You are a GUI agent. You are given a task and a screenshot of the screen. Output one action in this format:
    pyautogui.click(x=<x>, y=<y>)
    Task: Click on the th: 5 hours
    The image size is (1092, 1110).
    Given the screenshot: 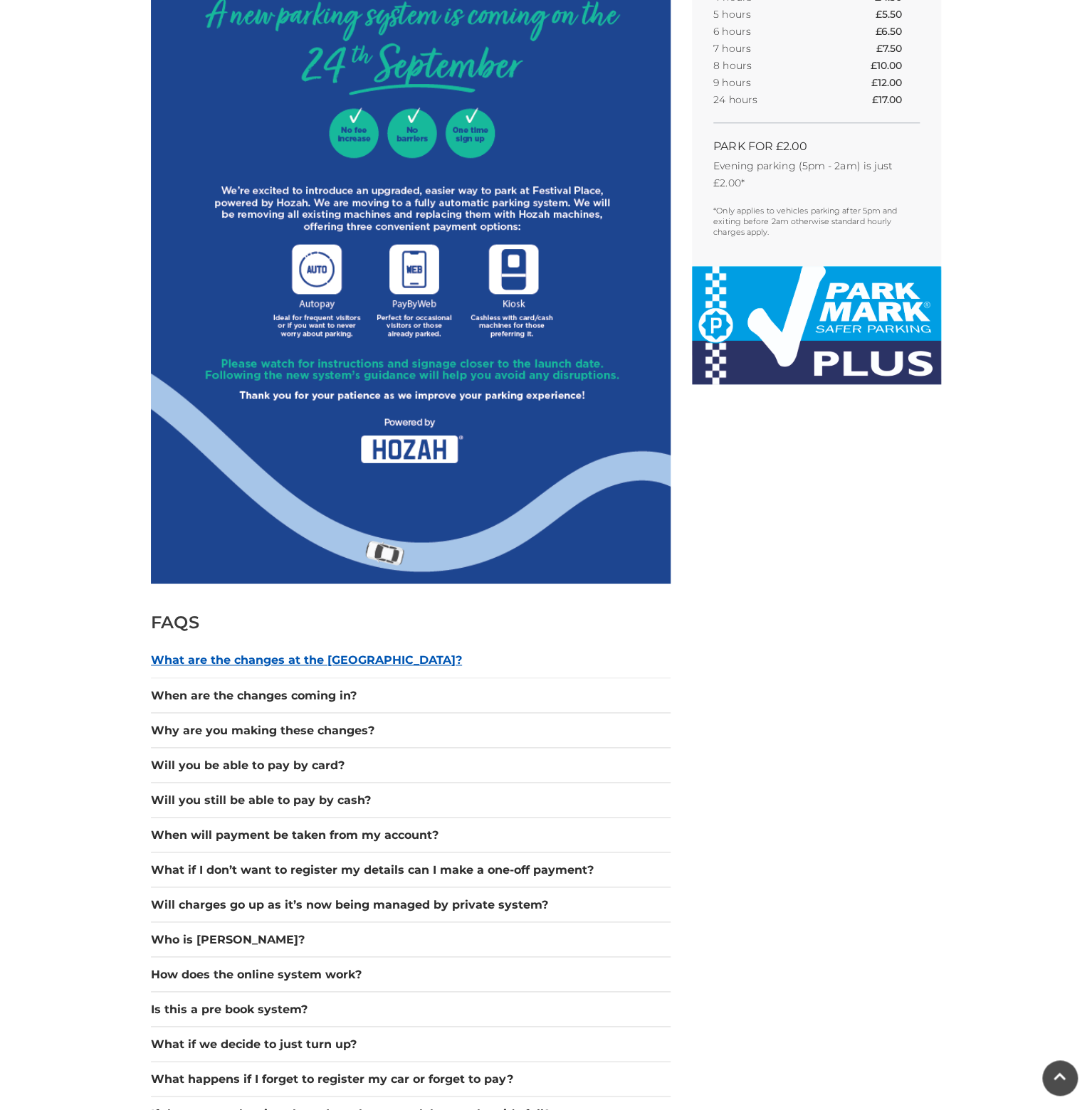 What is the action you would take?
    pyautogui.click(x=770, y=15)
    